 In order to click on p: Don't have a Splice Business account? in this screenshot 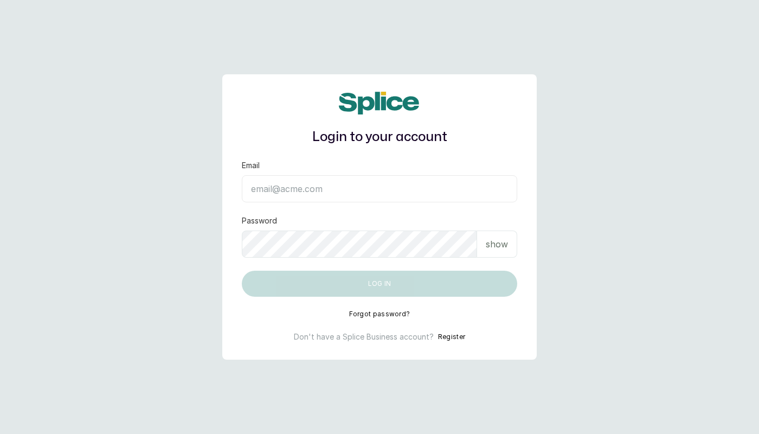, I will do `click(364, 337)`.